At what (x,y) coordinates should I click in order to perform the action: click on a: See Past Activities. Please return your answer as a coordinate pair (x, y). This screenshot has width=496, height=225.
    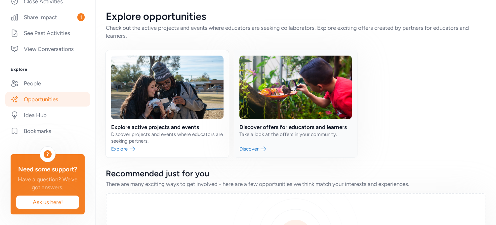
    Looking at the image, I should click on (48, 33).